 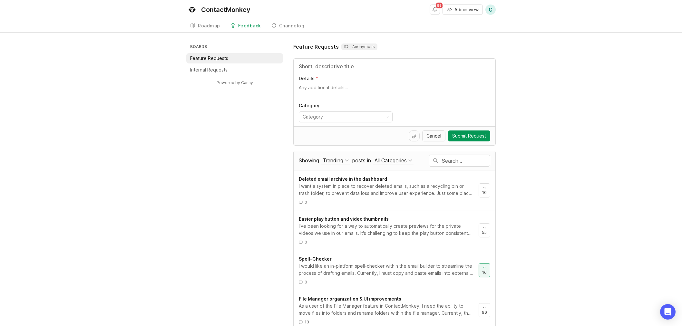 I want to click on div: I want a system in place to recover deleted emails, such as a recycling bin or trash folder, to p..., so click(x=386, y=190).